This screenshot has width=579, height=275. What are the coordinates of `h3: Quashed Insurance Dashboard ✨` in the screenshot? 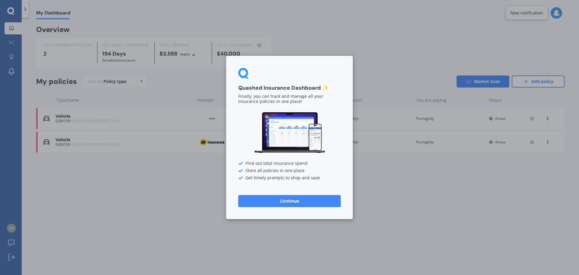 It's located at (289, 88).